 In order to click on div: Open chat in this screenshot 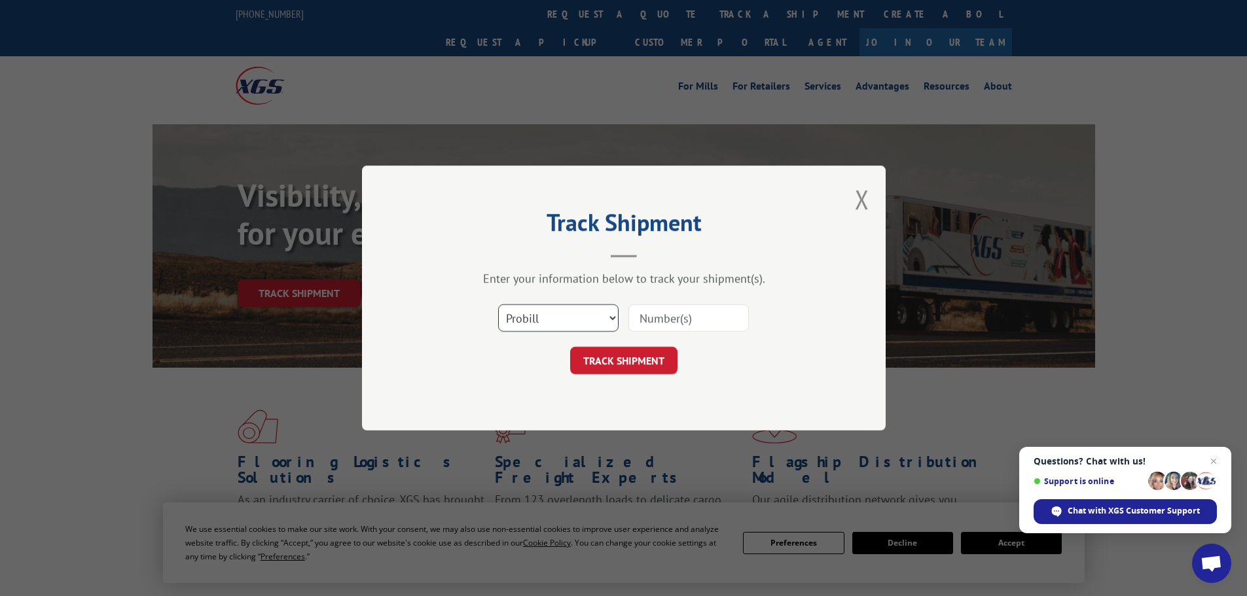, I will do `click(1212, 564)`.